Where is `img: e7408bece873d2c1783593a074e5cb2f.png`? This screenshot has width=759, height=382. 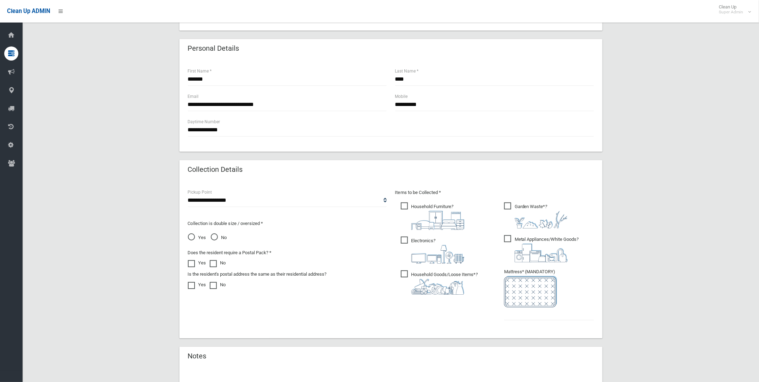 img: e7408bece873d2c1783593a074e5cb2f.png is located at coordinates (530, 292).